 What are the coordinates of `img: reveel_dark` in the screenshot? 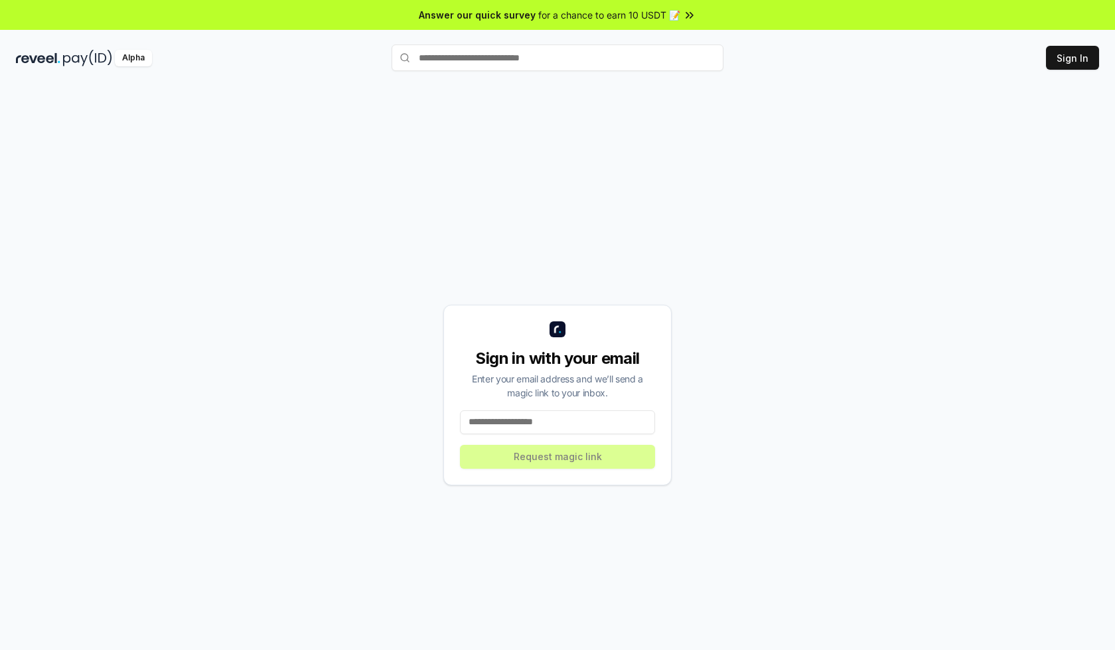 It's located at (38, 58).